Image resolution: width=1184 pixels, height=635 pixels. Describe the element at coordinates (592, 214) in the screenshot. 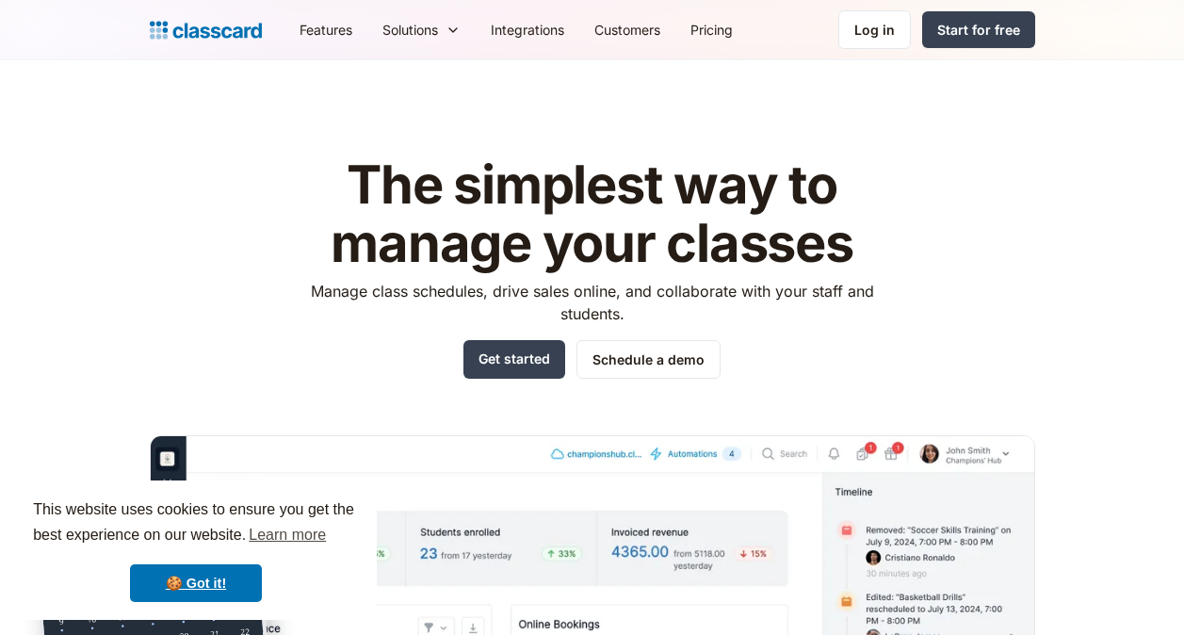

I see `h1: The simplest way to manage your classes` at that location.